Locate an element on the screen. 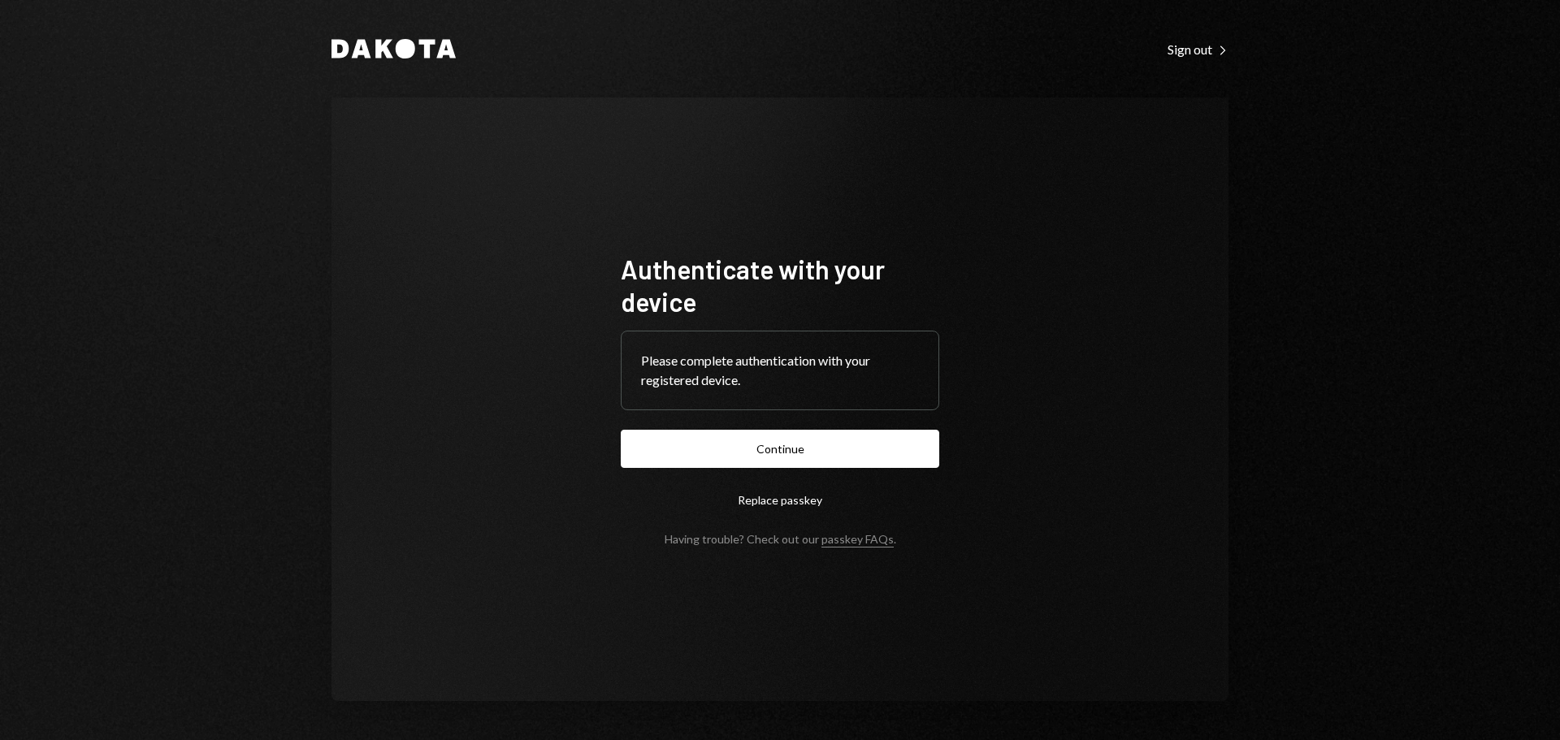 Image resolution: width=1560 pixels, height=740 pixels. h1: Authenticate with your device is located at coordinates (780, 285).